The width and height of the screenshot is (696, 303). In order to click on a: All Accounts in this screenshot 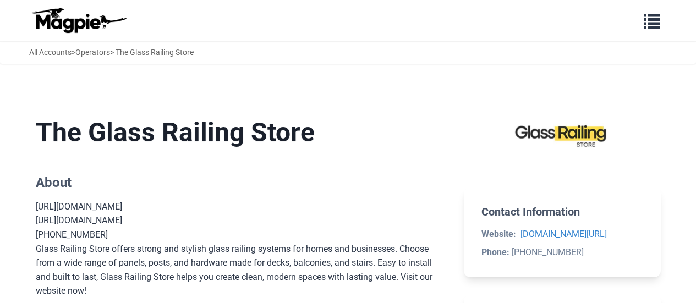, I will do `click(50, 52)`.